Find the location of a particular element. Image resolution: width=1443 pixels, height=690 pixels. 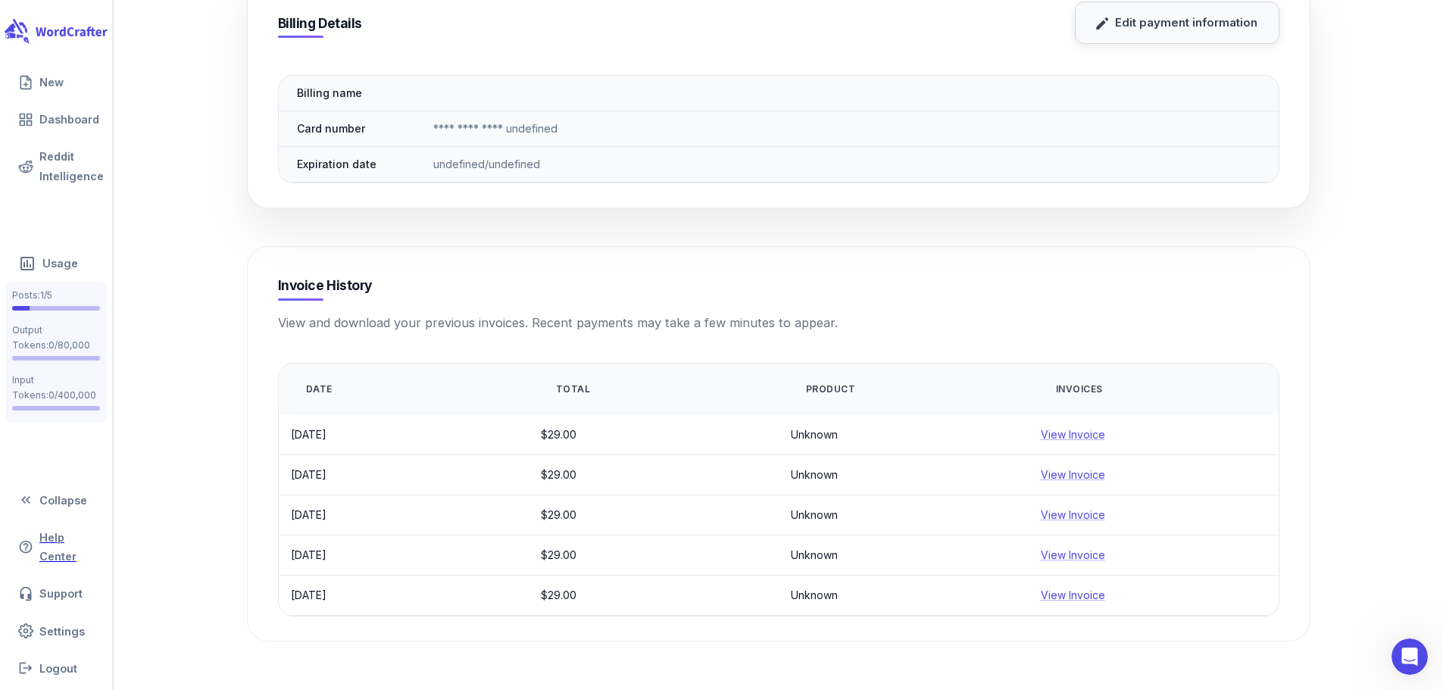

span: Input Tokens: 0 of 400,000 monthly tokens used. These limits are based on the last model you used... is located at coordinates (56, 408).